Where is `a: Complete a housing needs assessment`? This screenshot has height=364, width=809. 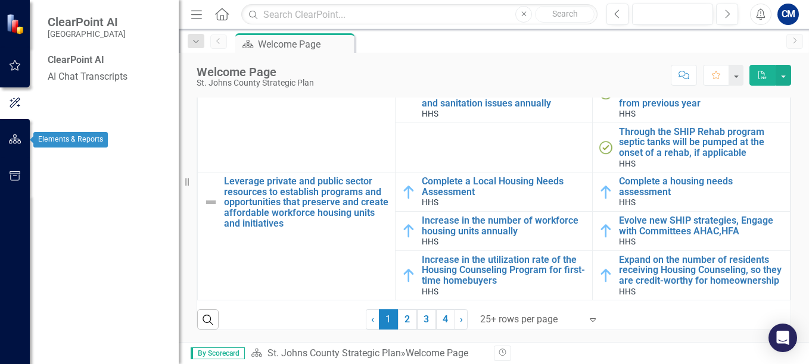 a: Complete a housing needs assessment is located at coordinates (701, 186).